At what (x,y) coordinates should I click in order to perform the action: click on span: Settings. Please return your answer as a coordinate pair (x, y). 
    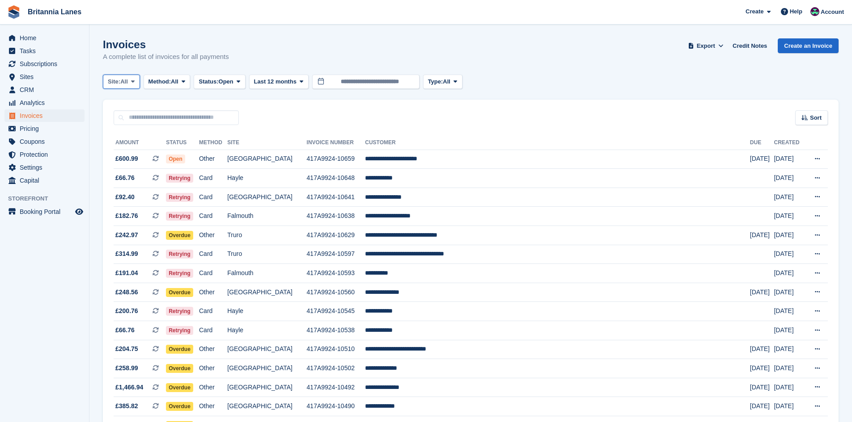
    Looking at the image, I should click on (46, 168).